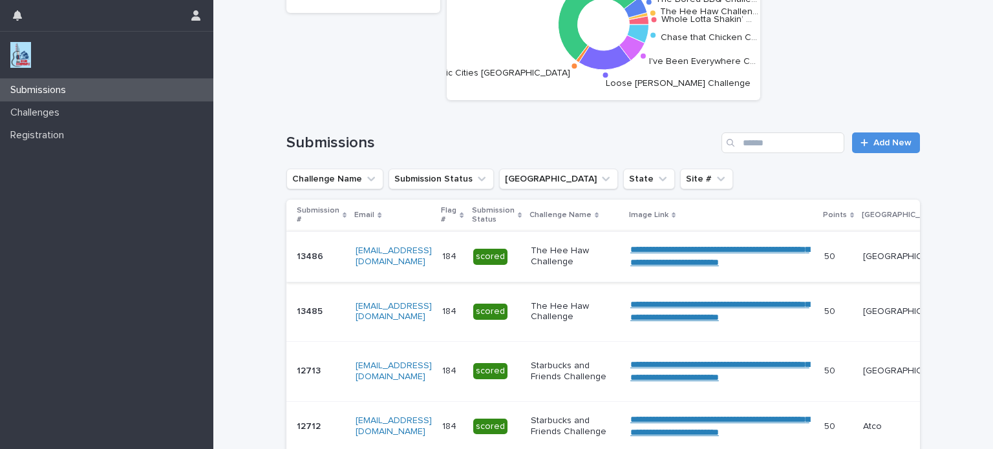  I want to click on p: Flag #, so click(449, 215).